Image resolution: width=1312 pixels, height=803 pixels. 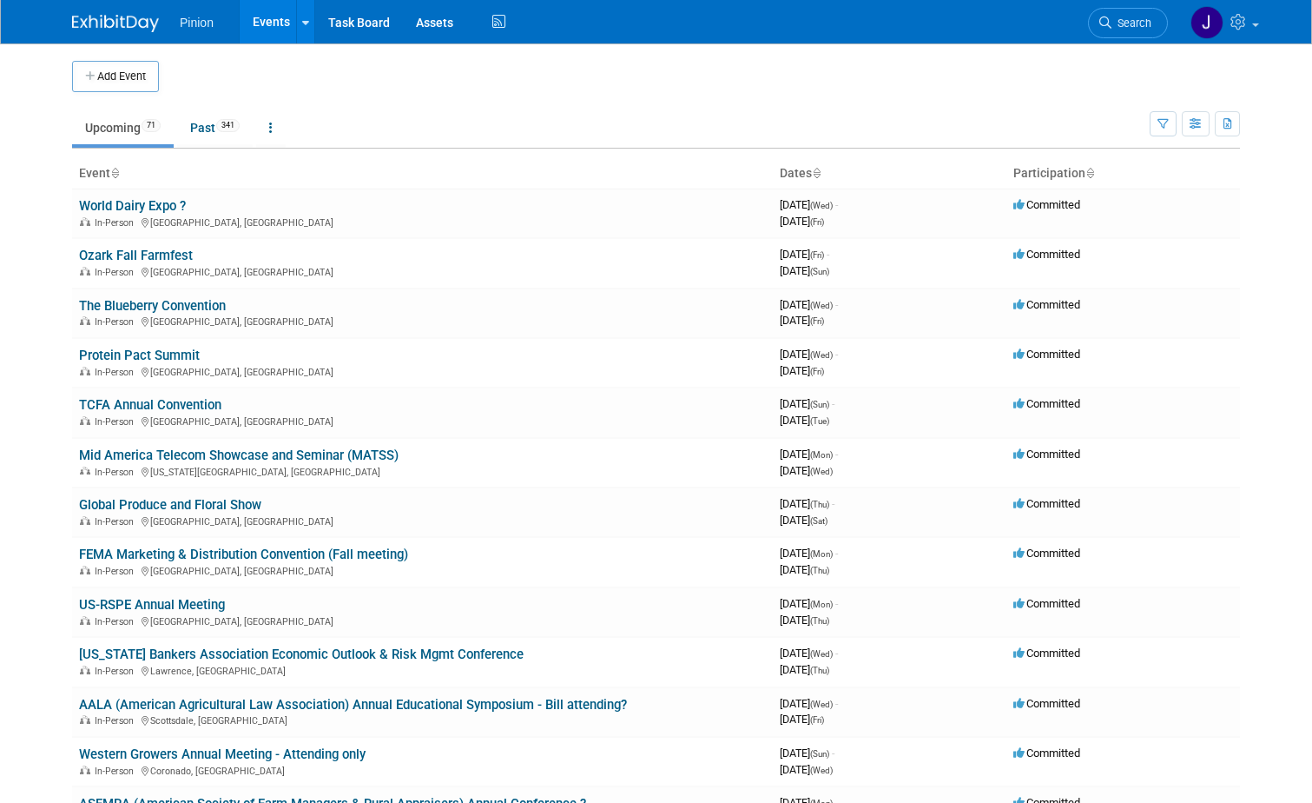 I want to click on th: Dates, so click(x=889, y=174).